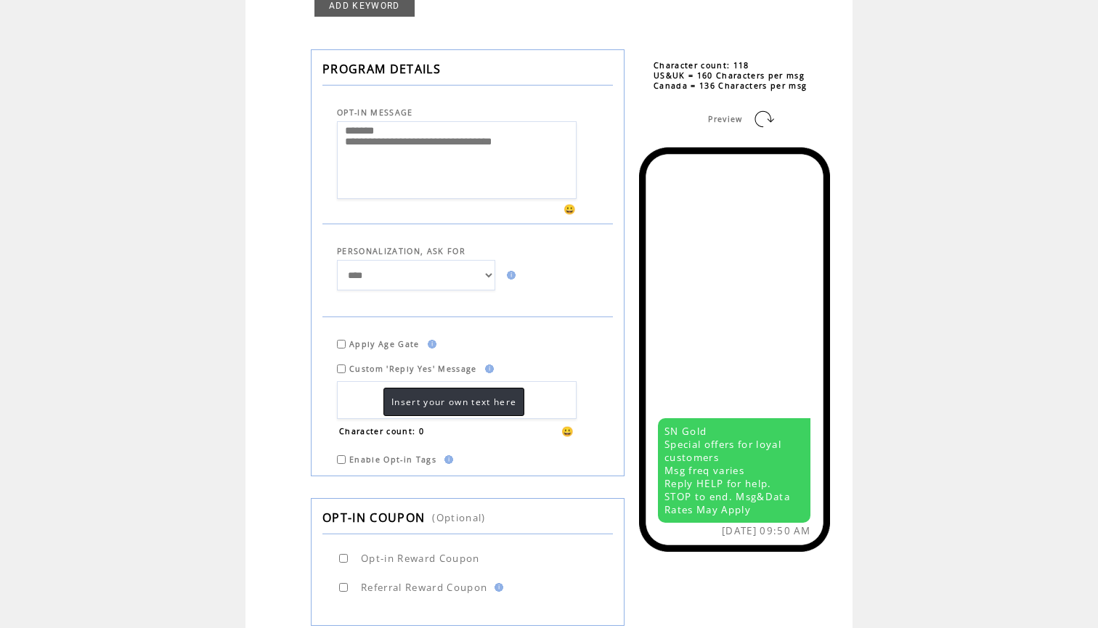  I want to click on span: Opt-in Reward Coupon, so click(420, 558).